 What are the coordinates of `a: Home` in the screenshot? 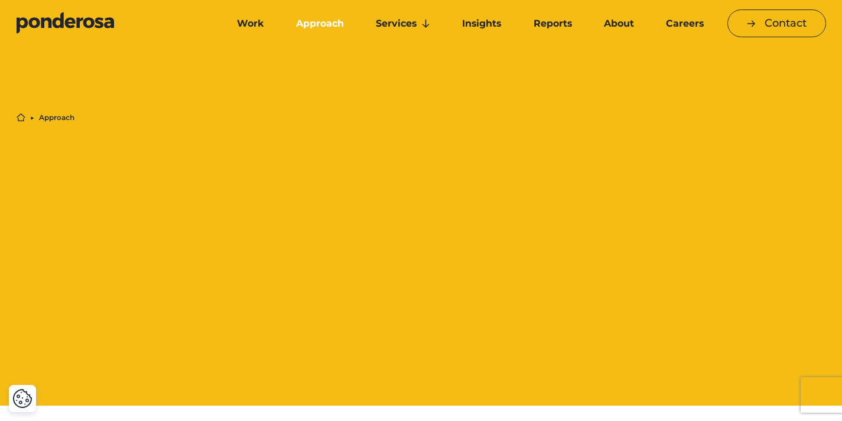 It's located at (21, 117).